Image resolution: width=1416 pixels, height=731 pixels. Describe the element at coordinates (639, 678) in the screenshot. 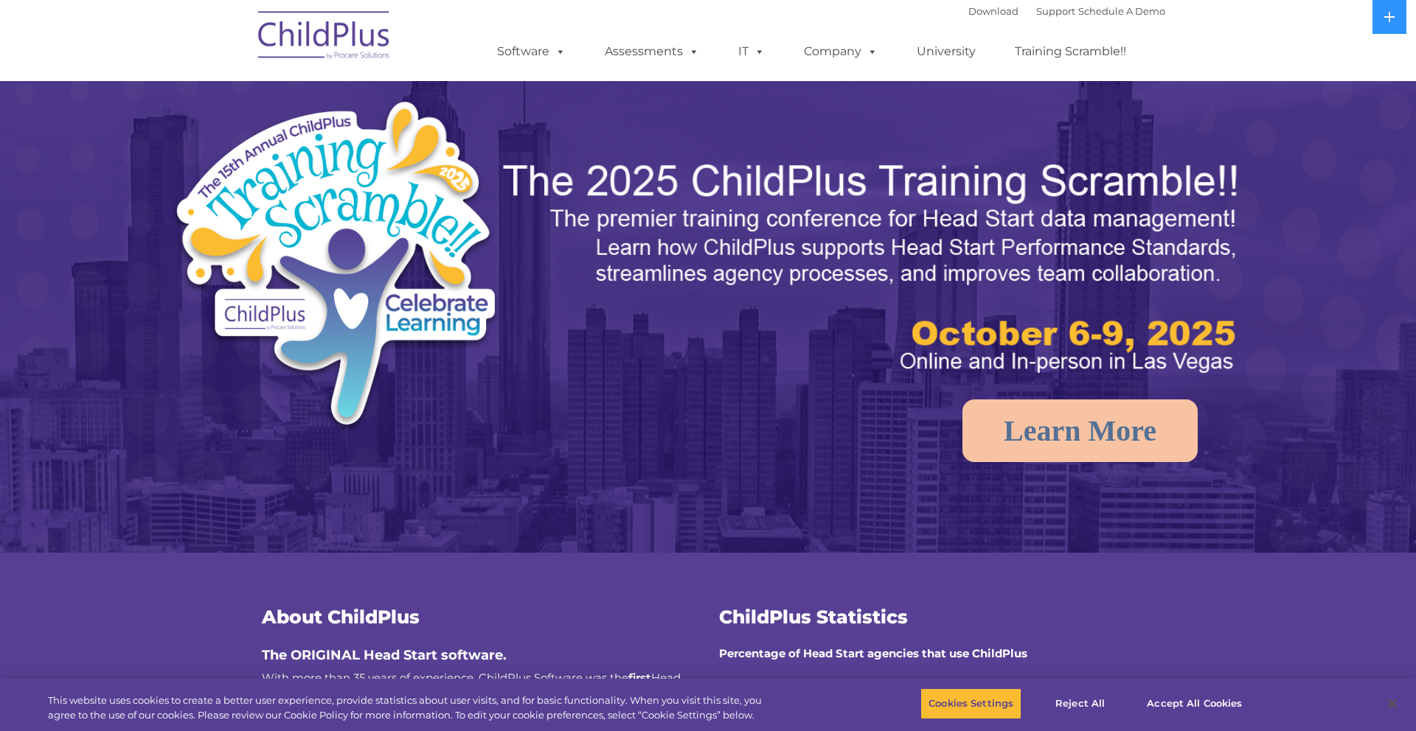

I see `b: first` at that location.